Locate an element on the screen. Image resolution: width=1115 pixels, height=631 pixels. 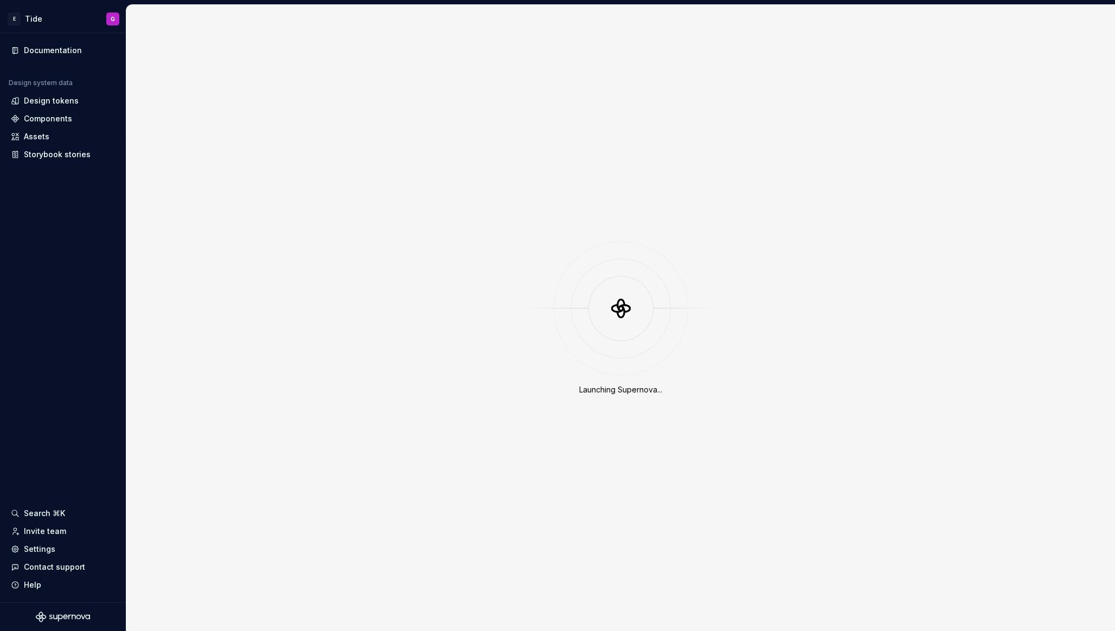
button: Search ⌘K is located at coordinates (63, 514).